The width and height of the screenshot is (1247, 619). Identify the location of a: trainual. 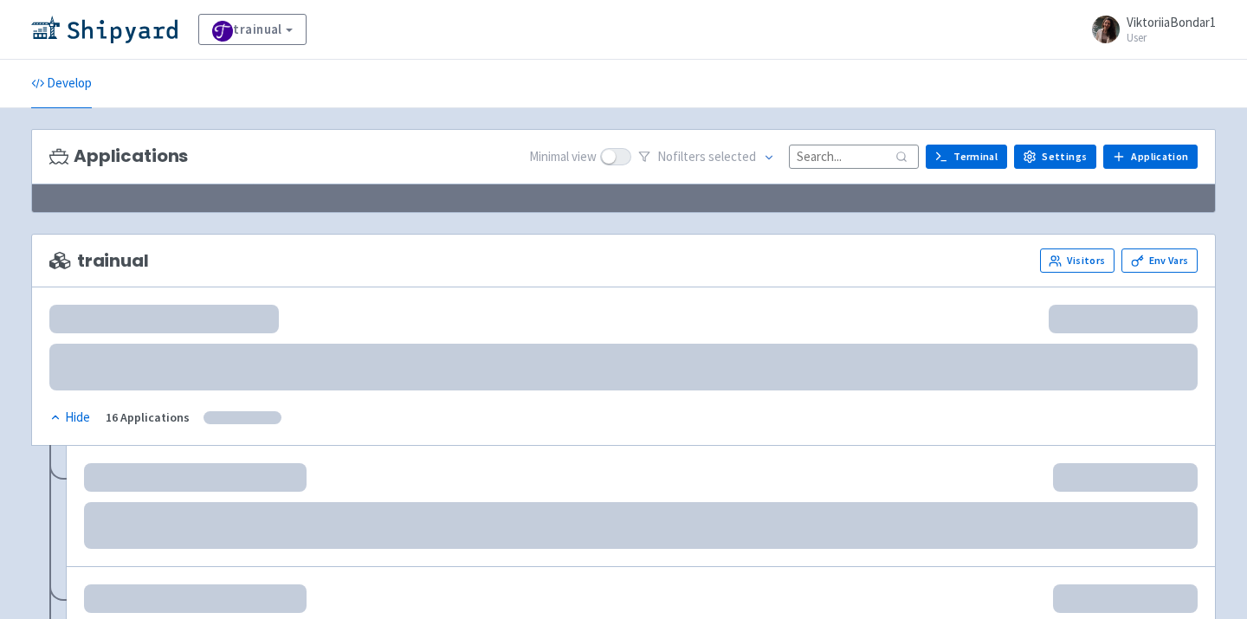
(252, 29).